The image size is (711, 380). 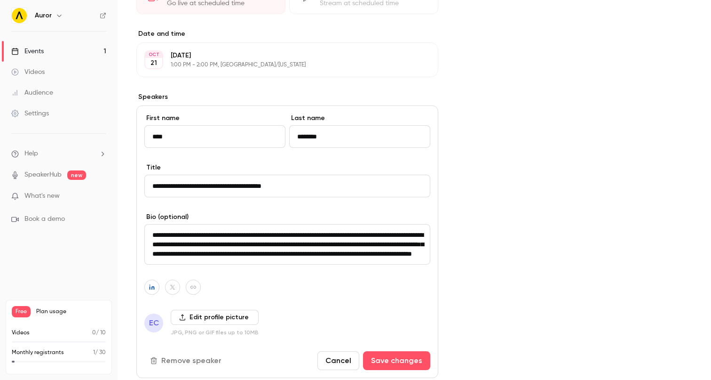 What do you see at coordinates (154, 323) in the screenshot?
I see `span: EC` at bounding box center [154, 323].